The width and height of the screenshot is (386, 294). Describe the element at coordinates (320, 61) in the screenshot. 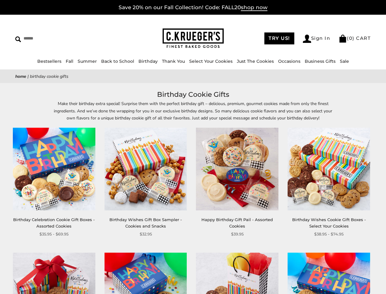

I see `a: Business Gifts` at that location.